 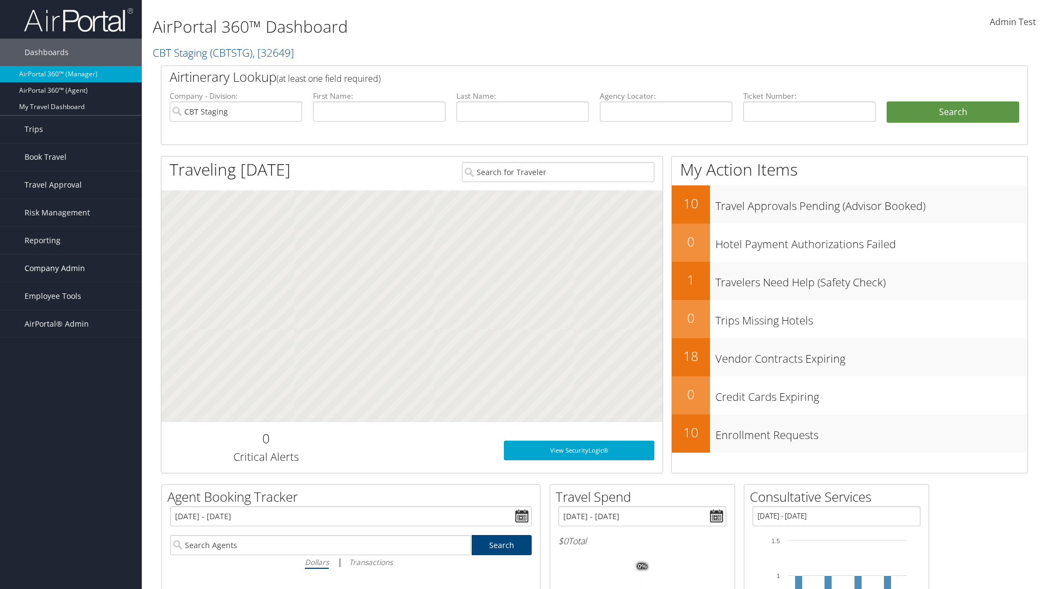 I want to click on h2: Agent Booking Tracker, so click(x=353, y=497).